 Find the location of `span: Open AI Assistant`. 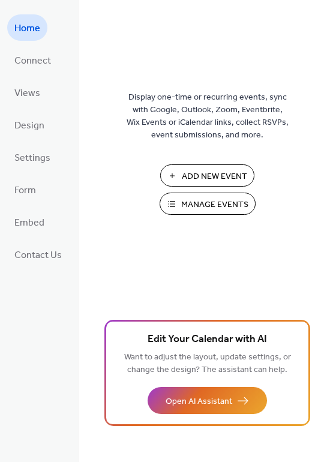

span: Open AI Assistant is located at coordinates (199, 402).